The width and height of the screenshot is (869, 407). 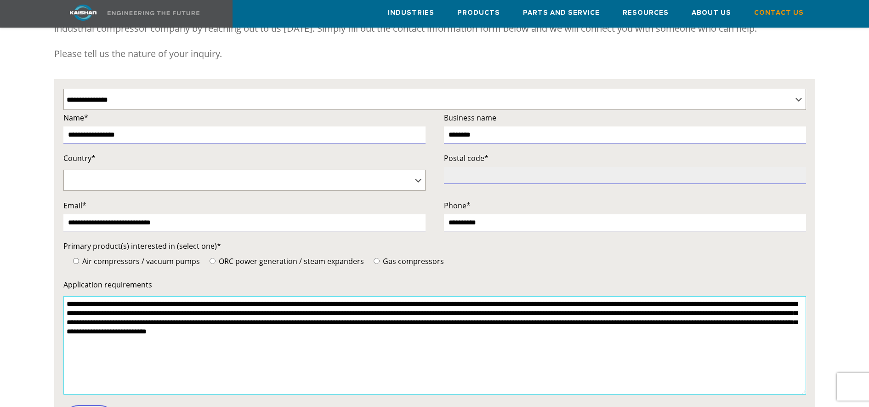 I want to click on span: ORC power generation / steam expanders, so click(x=290, y=261).